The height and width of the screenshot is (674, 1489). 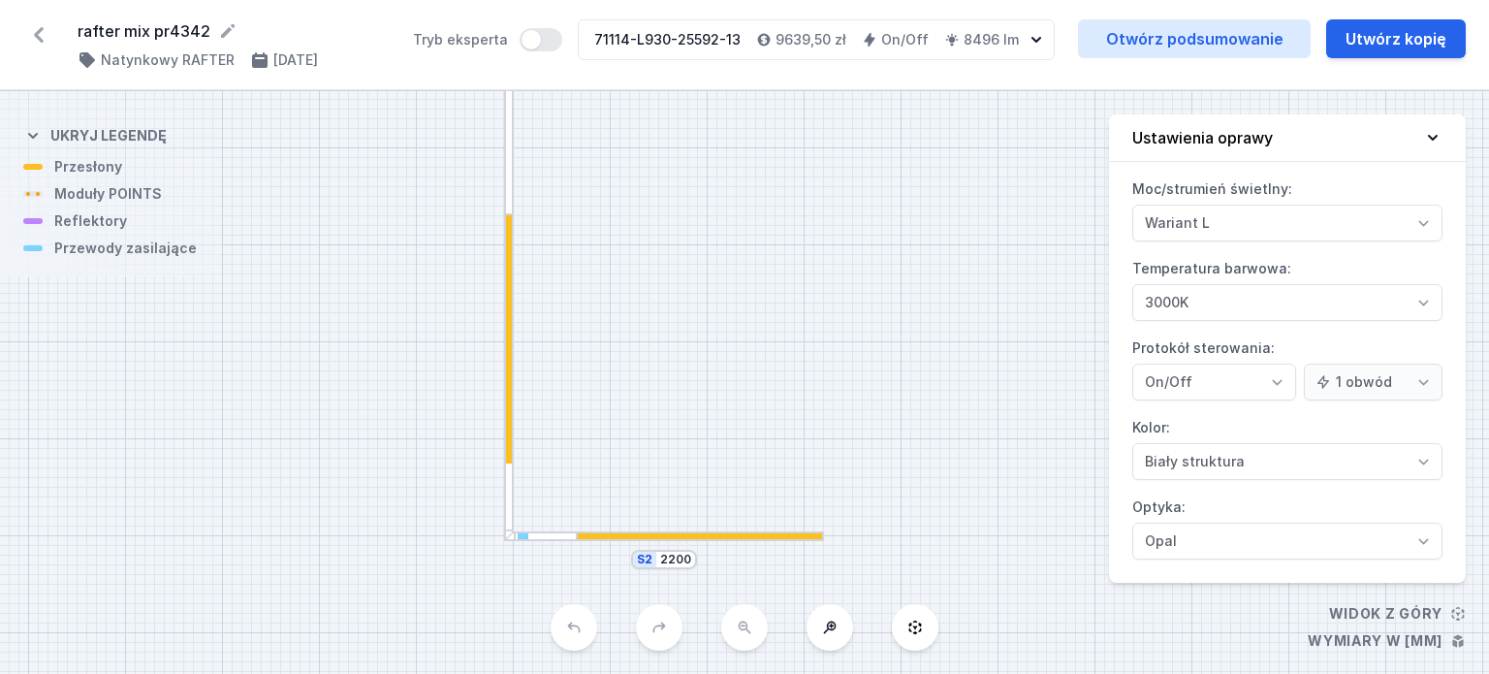 I want to click on label: Temperatura barwowa:, so click(x=1287, y=287).